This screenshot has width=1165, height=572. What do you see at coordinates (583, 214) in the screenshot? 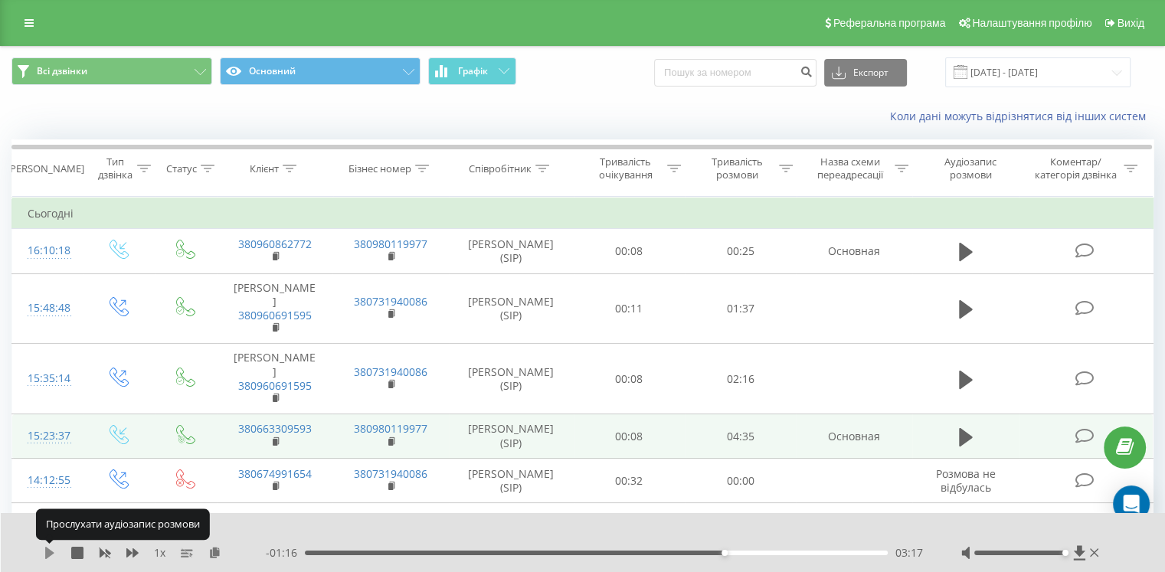
I see `td: Сьогодні` at bounding box center [583, 214].